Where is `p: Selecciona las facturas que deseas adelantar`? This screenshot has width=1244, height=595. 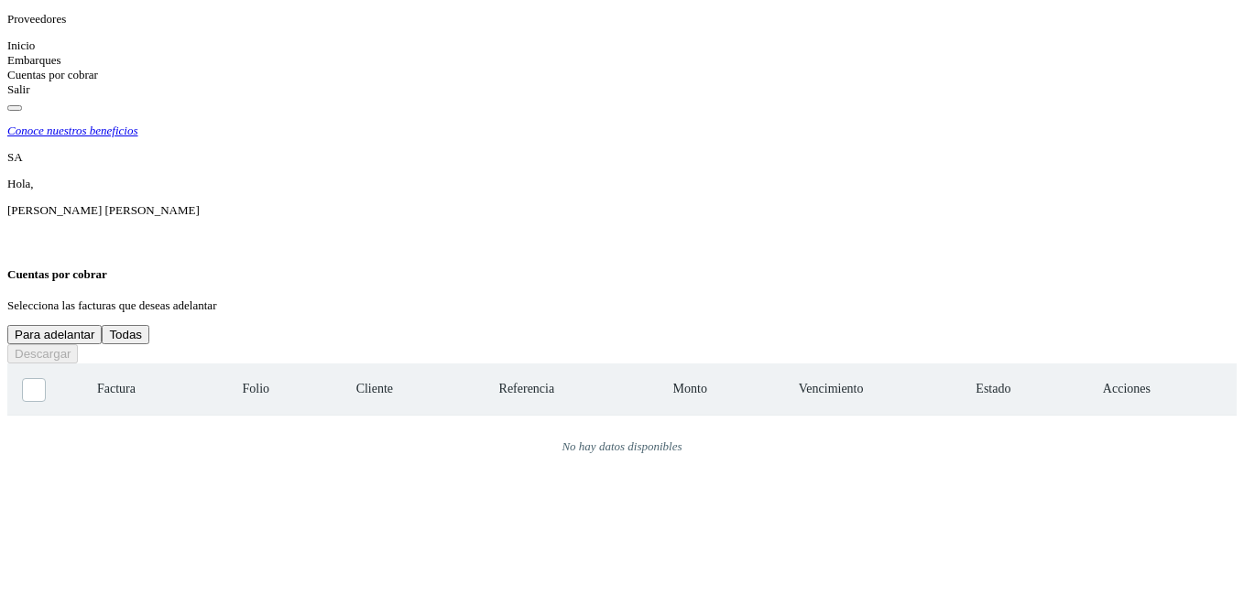 p: Selecciona las facturas que deseas adelantar is located at coordinates (622, 306).